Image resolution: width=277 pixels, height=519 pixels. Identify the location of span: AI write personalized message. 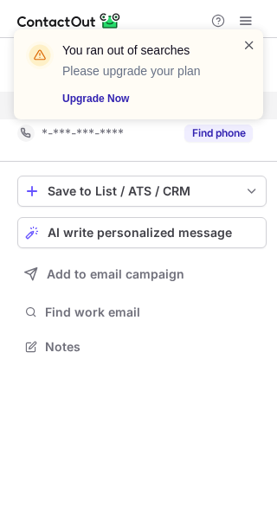
(139, 233).